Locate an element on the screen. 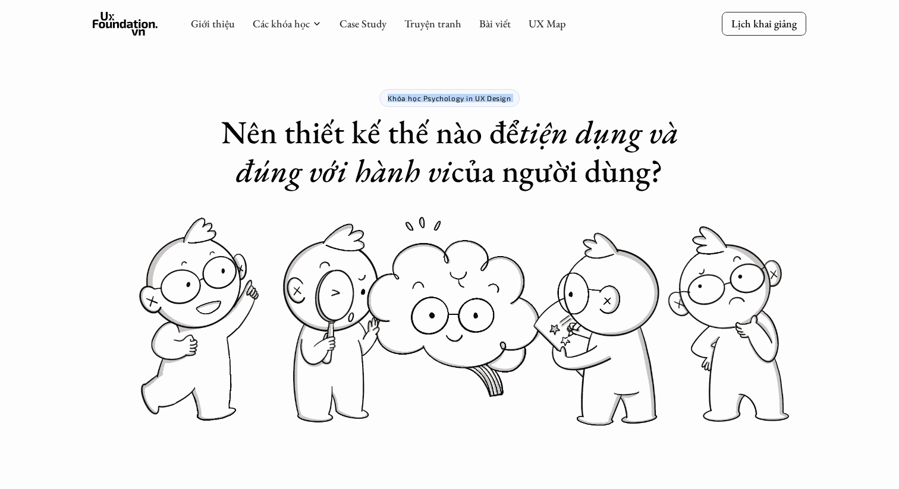  p: Lịch khai giảng is located at coordinates (764, 23).